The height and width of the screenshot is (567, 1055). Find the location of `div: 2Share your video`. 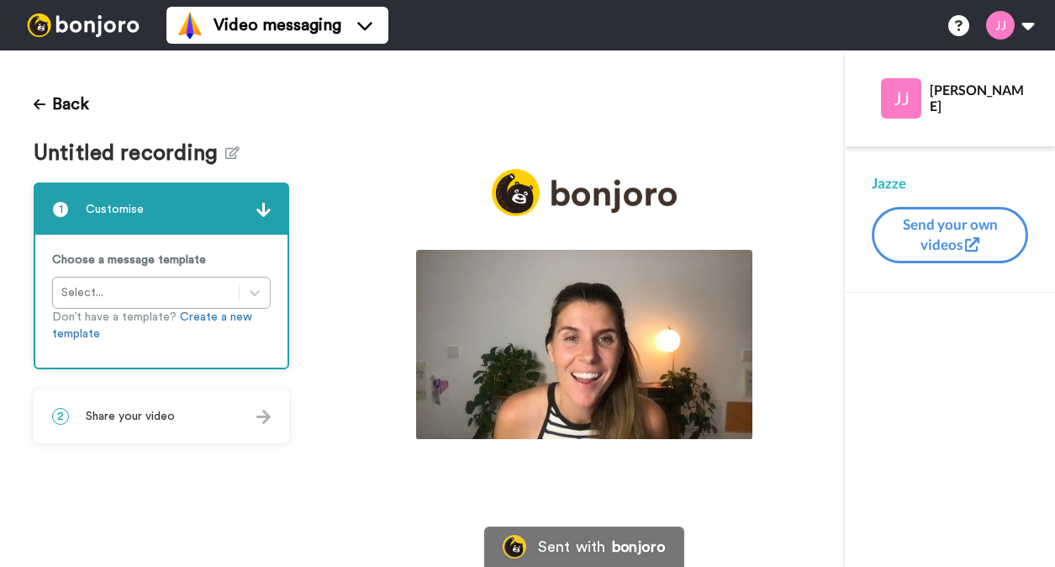

div: 2Share your video is located at coordinates (161, 416).